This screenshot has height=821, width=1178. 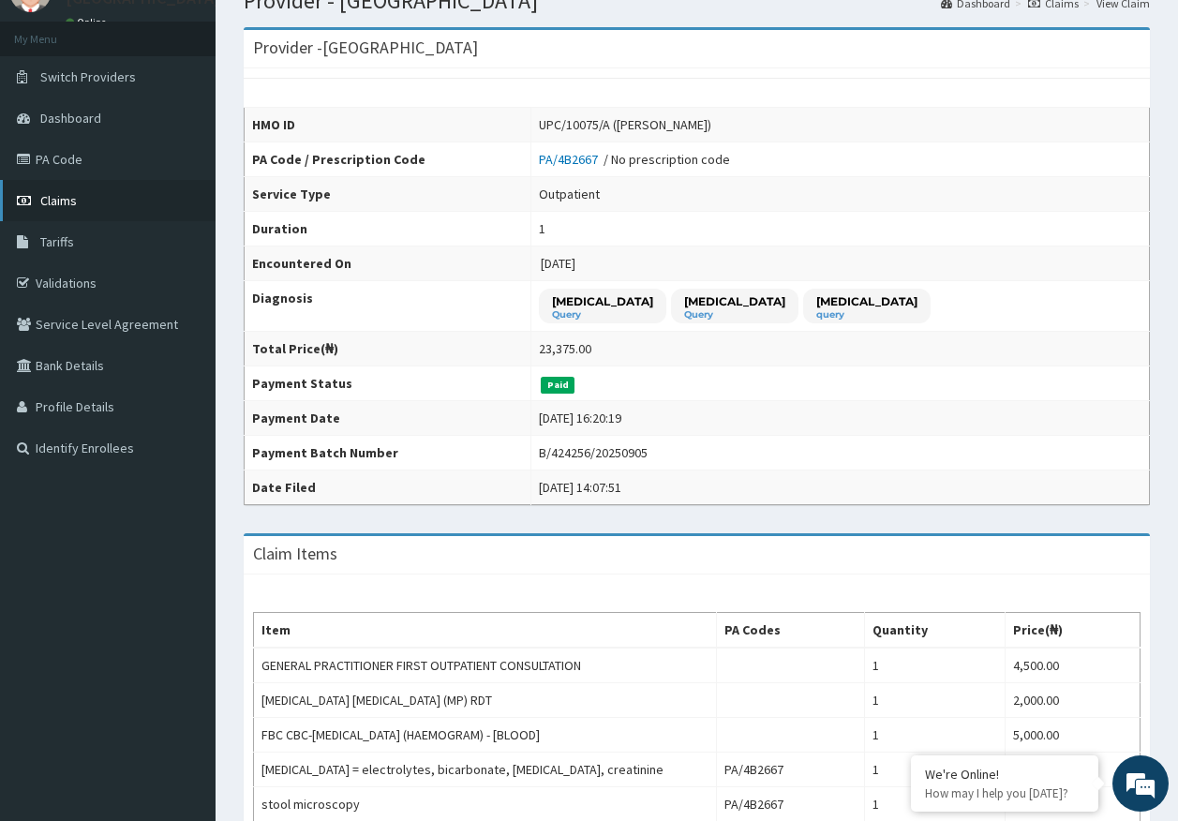 I want to click on a: PA/4B2667, so click(x=571, y=159).